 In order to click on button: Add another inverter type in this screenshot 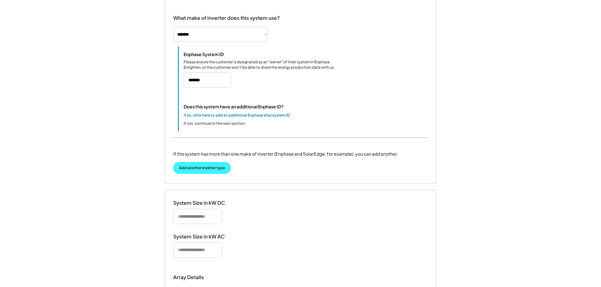, I will do `click(202, 168)`.